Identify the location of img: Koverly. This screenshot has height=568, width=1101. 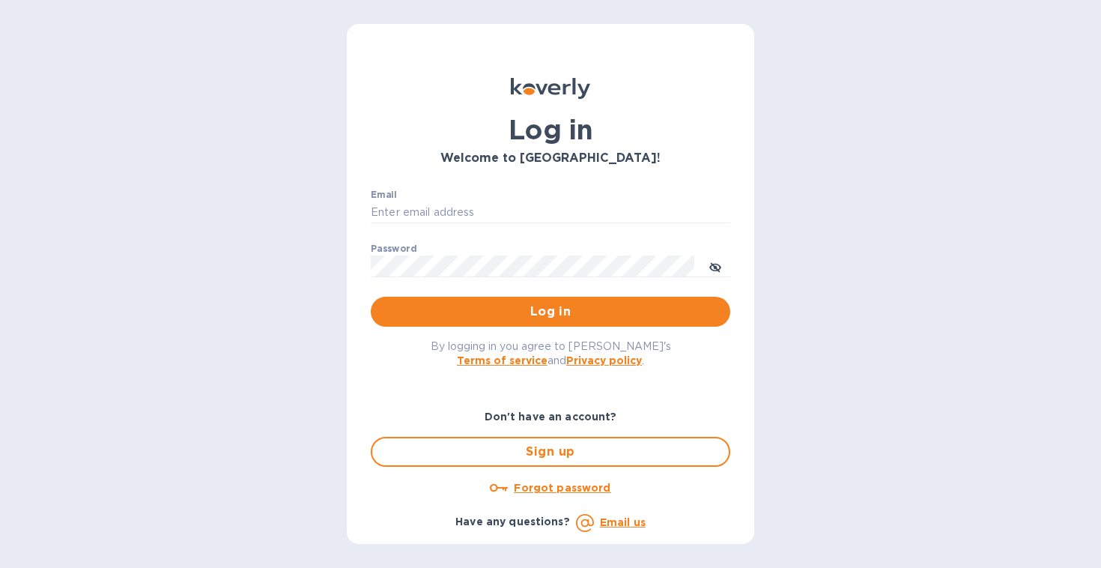
(551, 88).